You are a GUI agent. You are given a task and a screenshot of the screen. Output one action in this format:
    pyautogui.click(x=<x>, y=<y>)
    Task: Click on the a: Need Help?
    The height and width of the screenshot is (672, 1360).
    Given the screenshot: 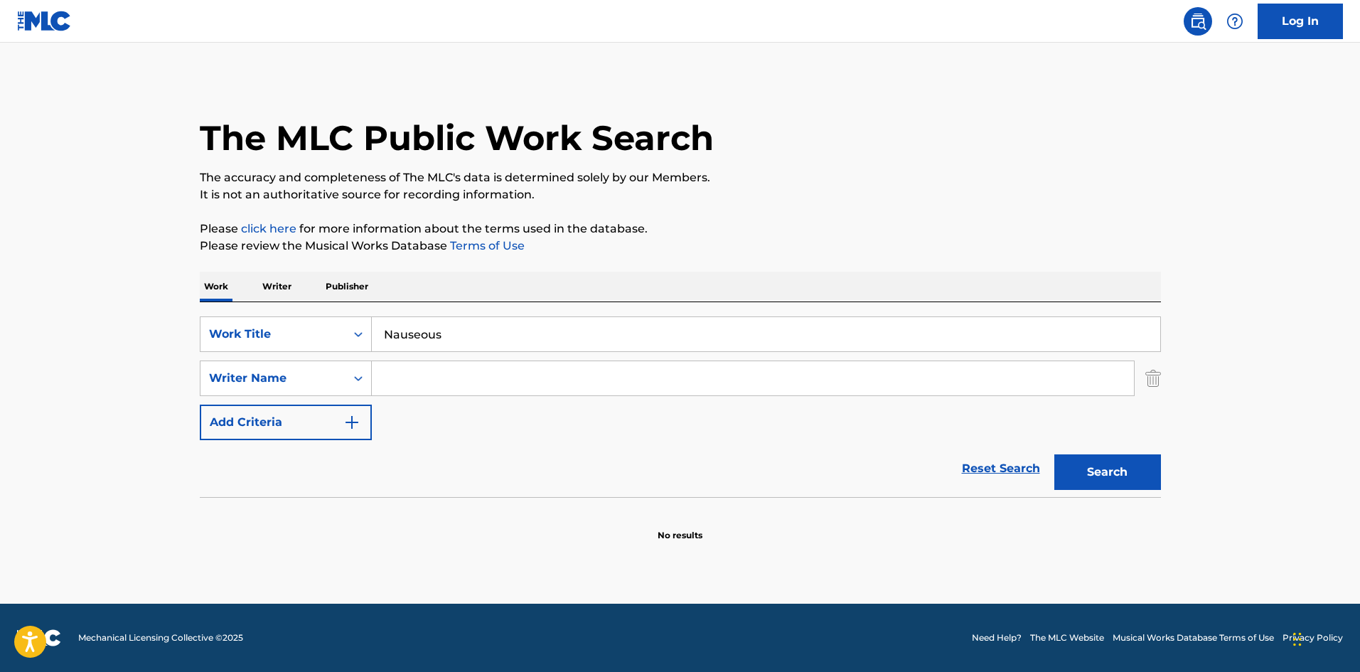 What is the action you would take?
    pyautogui.click(x=996, y=638)
    